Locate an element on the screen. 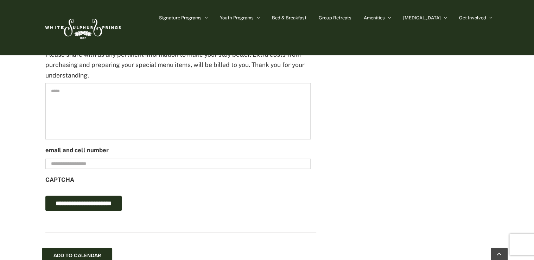  span: Bed & Breakfast is located at coordinates (289, 18).